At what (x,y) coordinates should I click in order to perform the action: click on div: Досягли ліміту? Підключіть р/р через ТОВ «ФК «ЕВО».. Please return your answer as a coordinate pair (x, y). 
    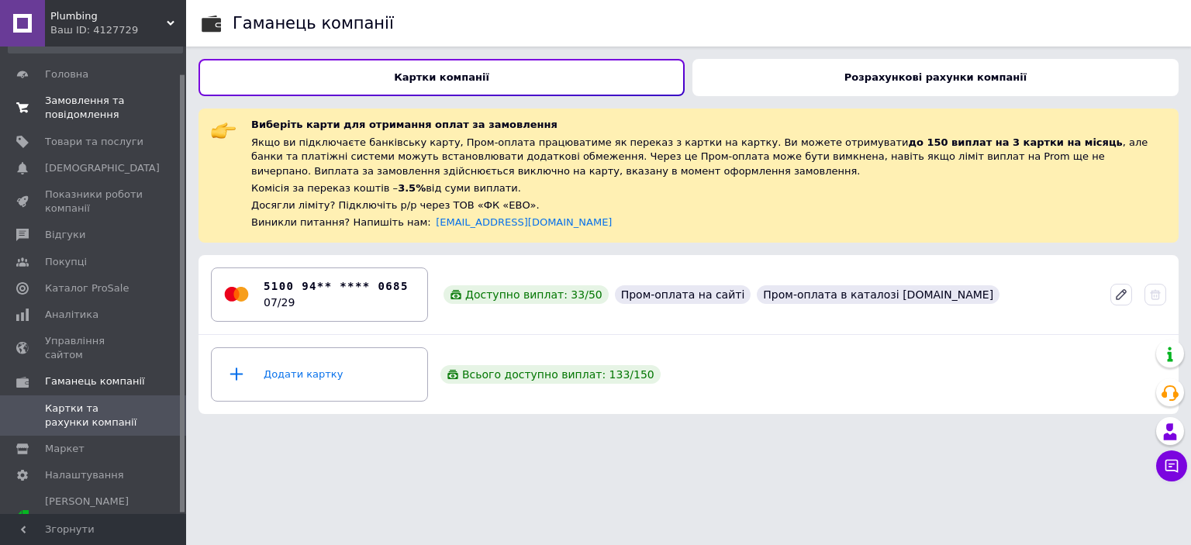
    Looking at the image, I should click on (709, 206).